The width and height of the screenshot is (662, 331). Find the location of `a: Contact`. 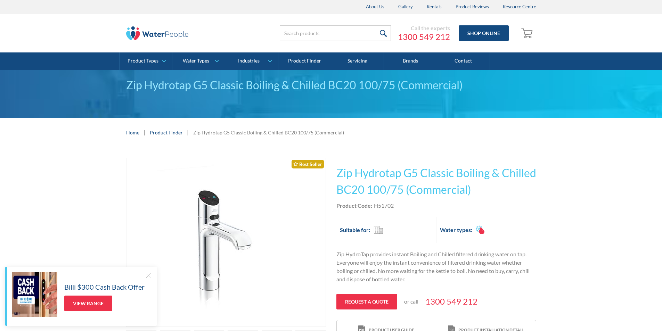

a: Contact is located at coordinates (463, 61).